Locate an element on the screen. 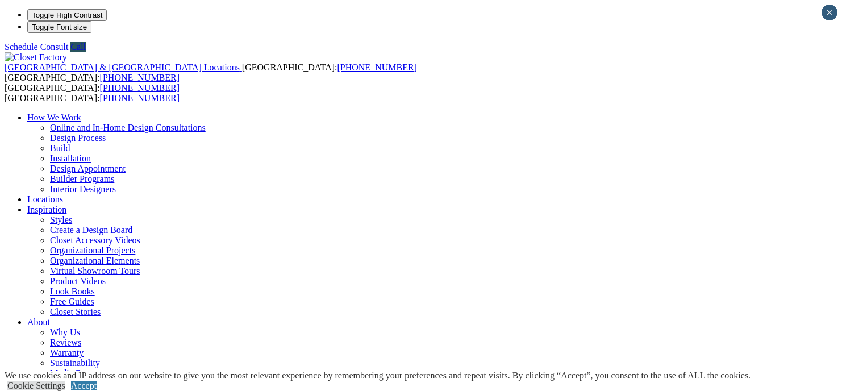 This screenshot has width=842, height=391. a: Build is located at coordinates (60, 148).